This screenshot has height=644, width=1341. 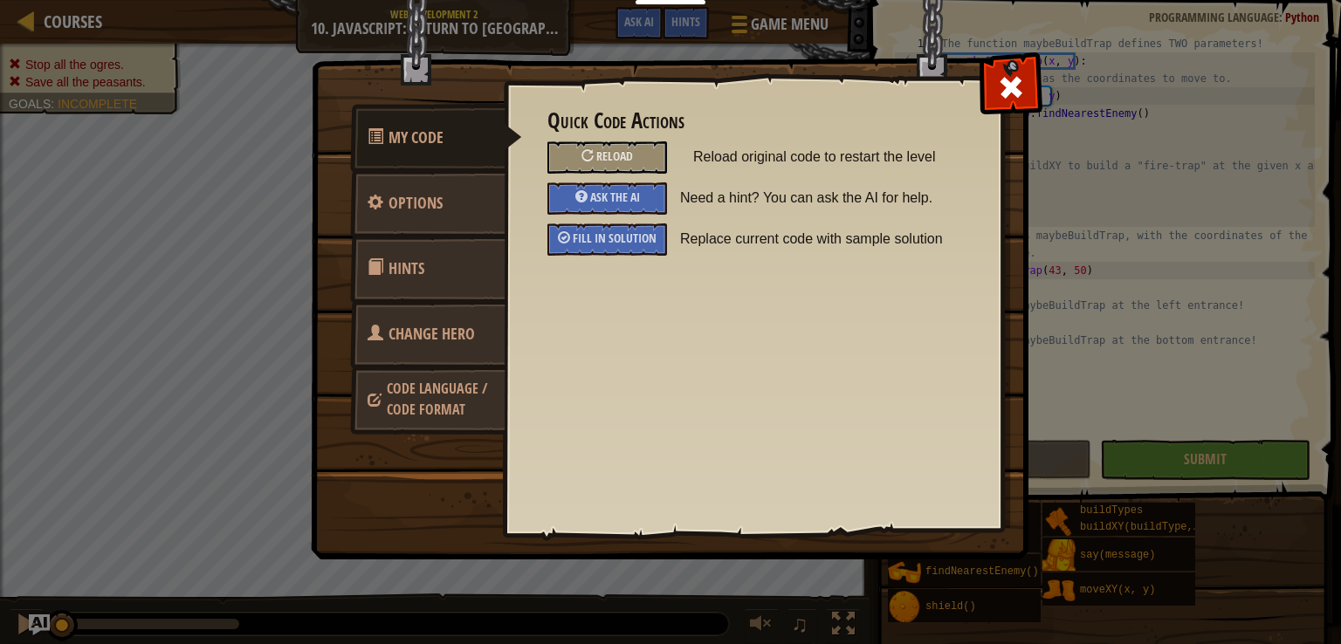 What do you see at coordinates (607, 198) in the screenshot?
I see `div: Ask the AI` at bounding box center [607, 198].